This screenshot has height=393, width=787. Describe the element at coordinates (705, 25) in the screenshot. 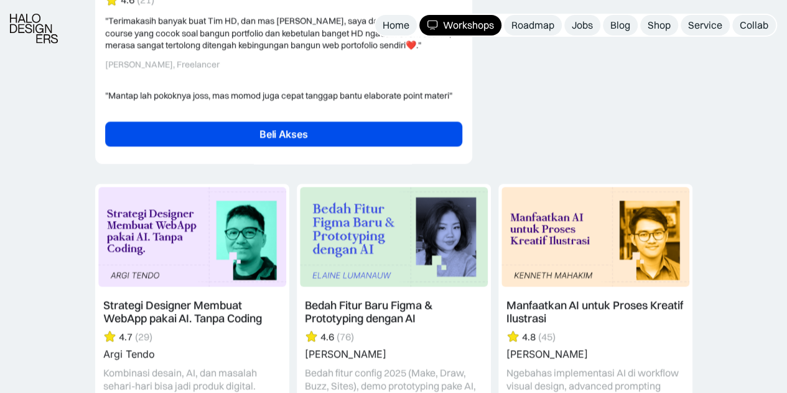

I see `a: Service` at that location.